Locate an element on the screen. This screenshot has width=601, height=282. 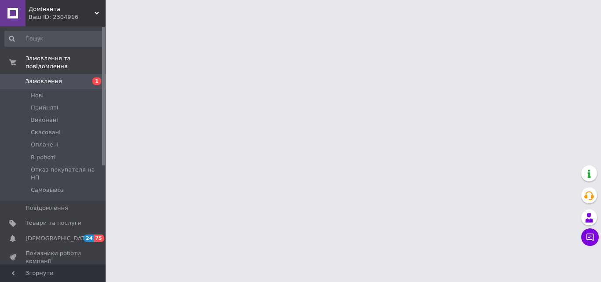
span: Оплачені is located at coordinates (44, 145).